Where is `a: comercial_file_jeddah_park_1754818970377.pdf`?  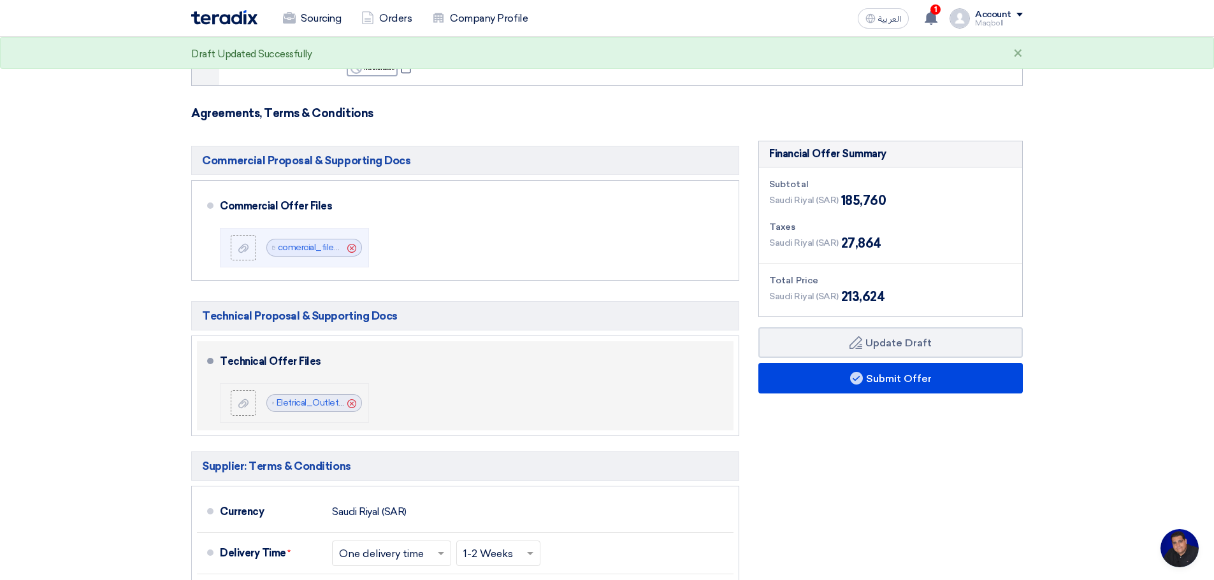
a: comercial_file_jeddah_park_1754818970377.pdf is located at coordinates (377, 247).